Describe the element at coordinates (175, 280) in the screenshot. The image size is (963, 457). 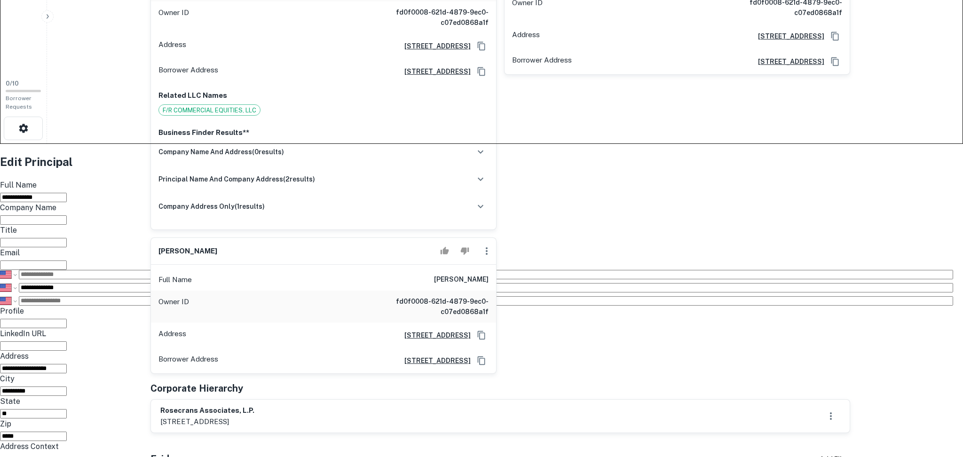
I see `p: Full Name` at that location.